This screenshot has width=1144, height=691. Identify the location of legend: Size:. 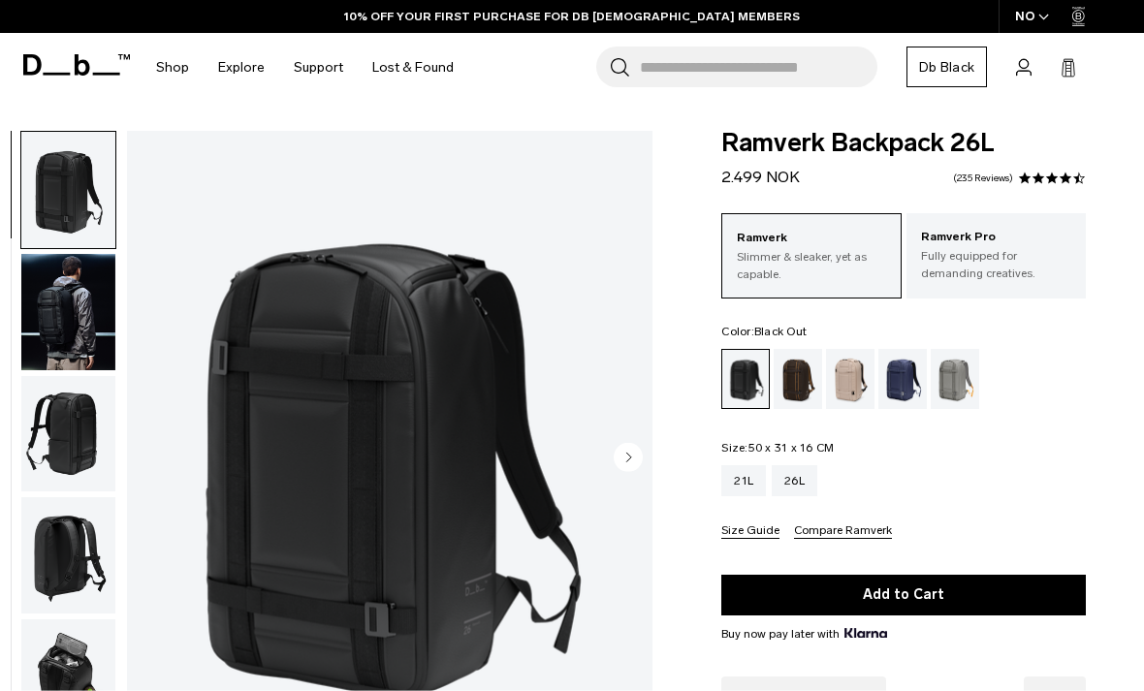
(778, 448).